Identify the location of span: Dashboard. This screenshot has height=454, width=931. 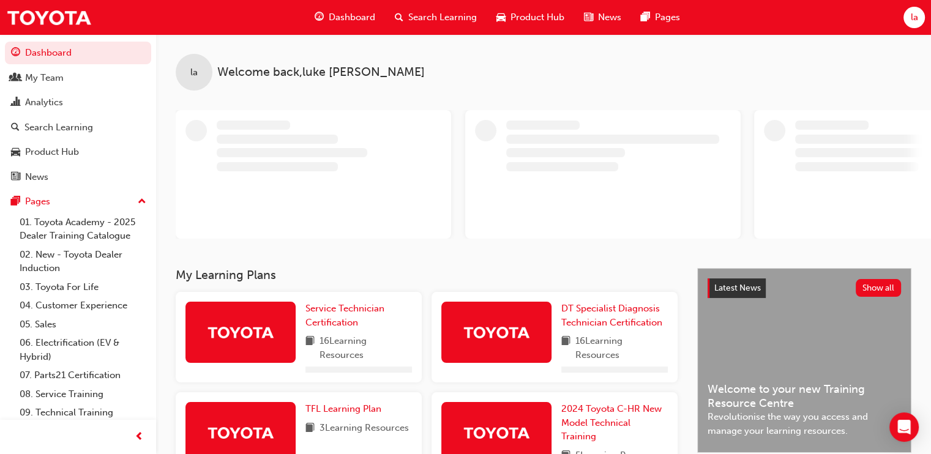
(352, 17).